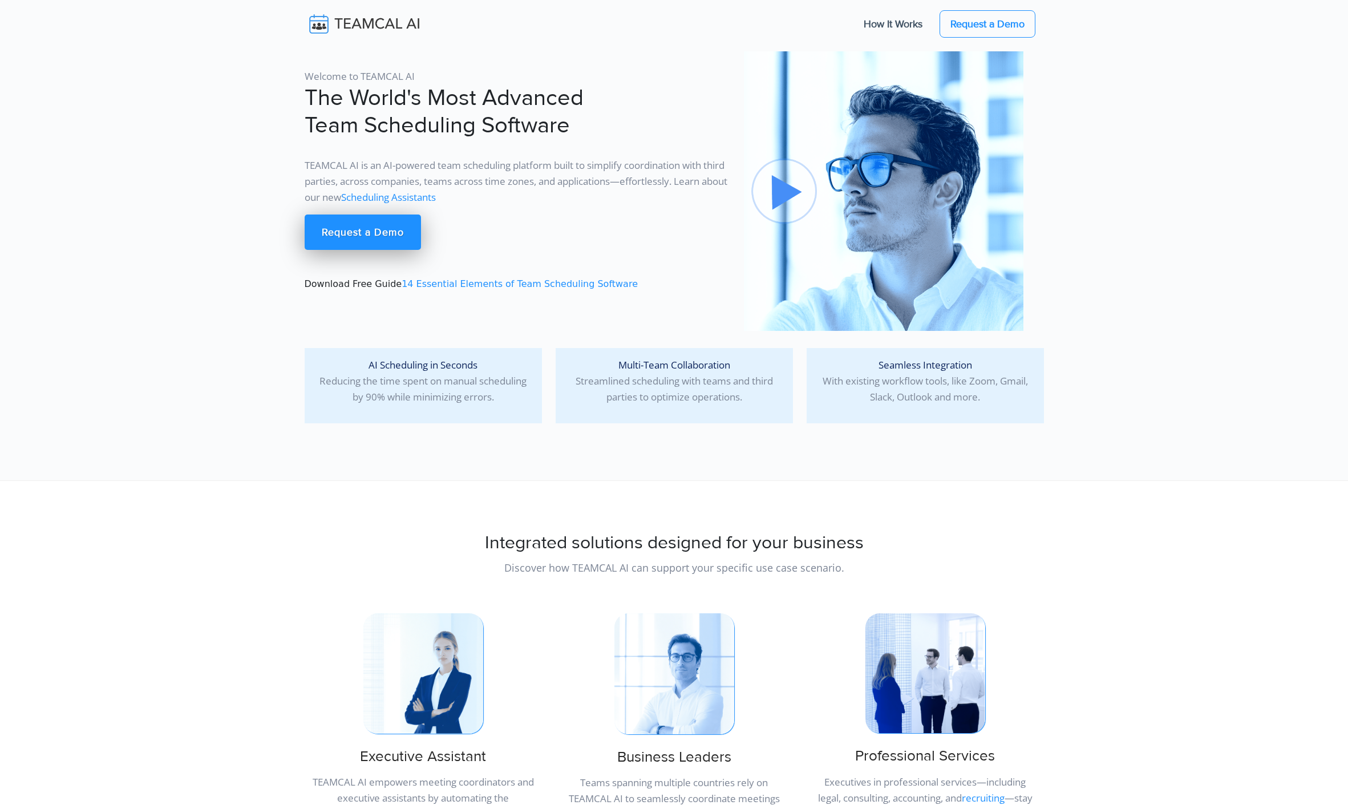  What do you see at coordinates (983, 798) in the screenshot?
I see `a: recruiting` at bounding box center [983, 798].